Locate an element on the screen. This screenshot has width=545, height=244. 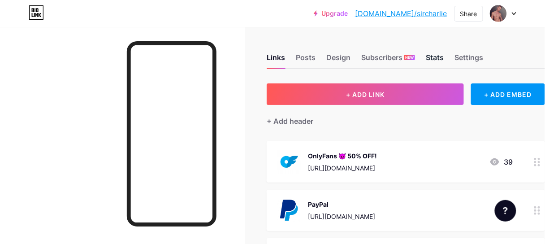
div: Subscribers is located at coordinates (388, 60).